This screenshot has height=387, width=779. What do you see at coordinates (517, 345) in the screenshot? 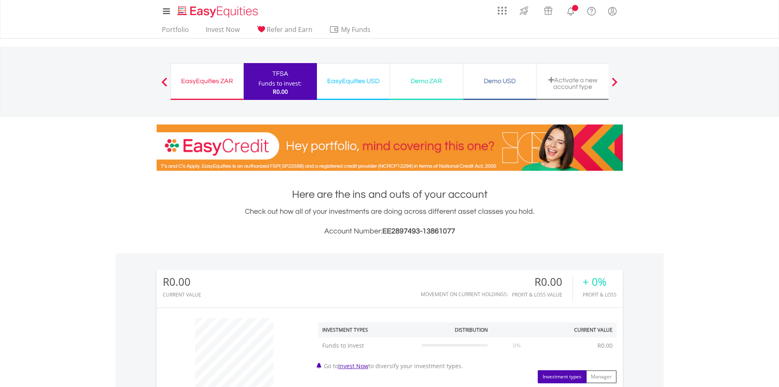
I see `td: 0%` at bounding box center [517, 345].